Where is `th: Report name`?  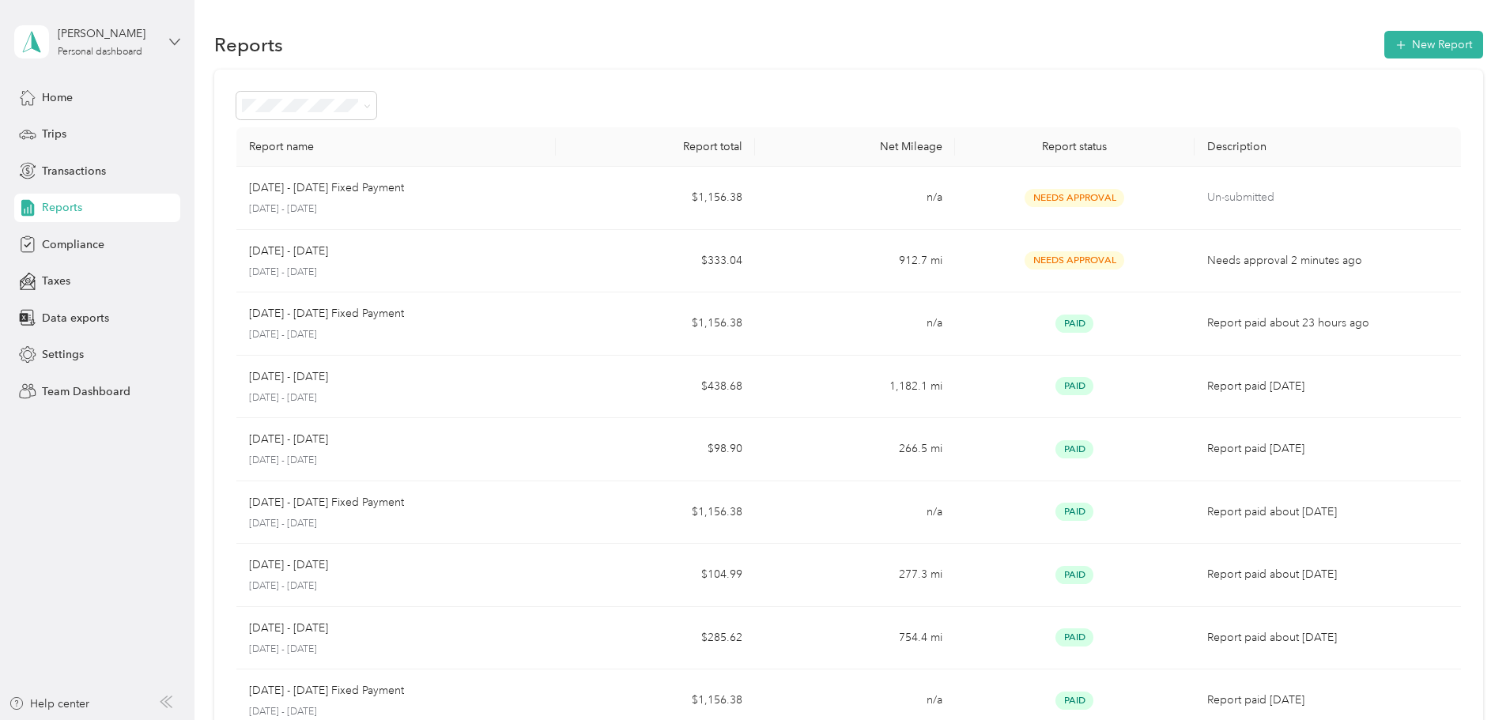
th: Report name is located at coordinates (396, 147).